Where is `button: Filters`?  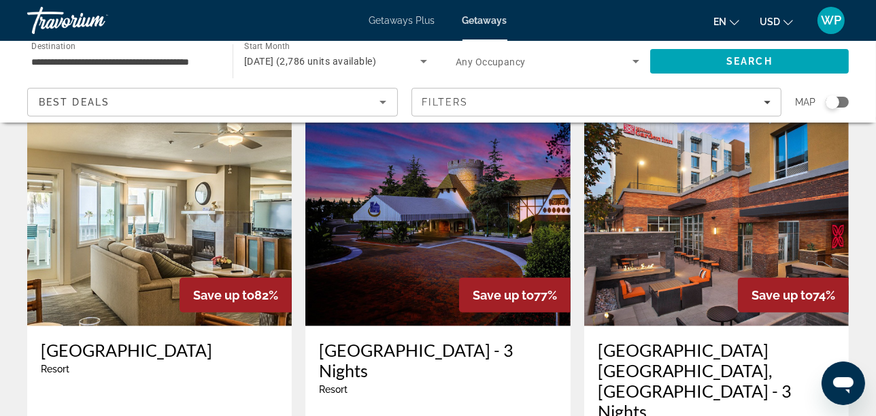
button: Filters is located at coordinates (597, 102).